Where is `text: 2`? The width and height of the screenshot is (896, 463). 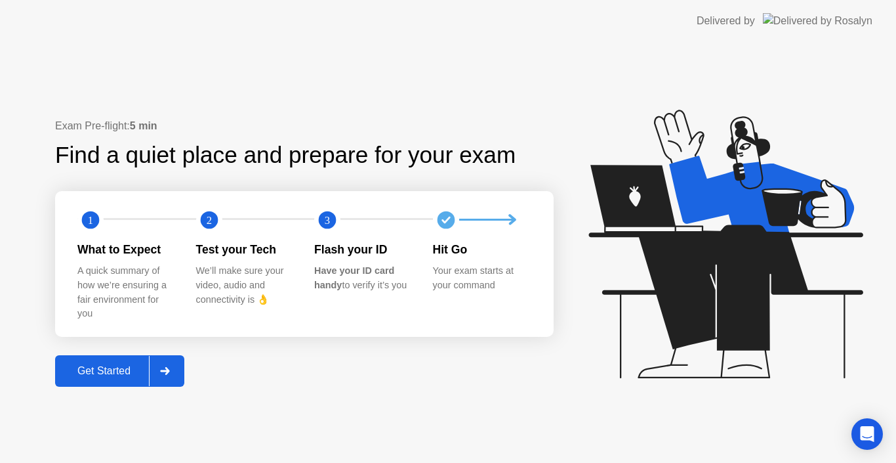 text: 2 is located at coordinates (209, 220).